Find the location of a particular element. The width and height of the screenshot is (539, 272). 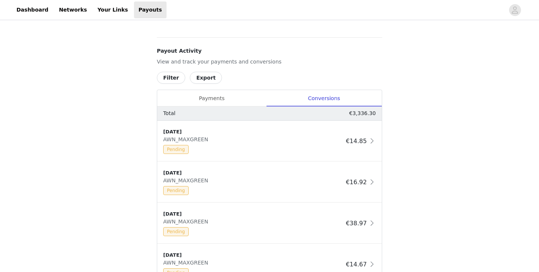

div: Conversions is located at coordinates (324, 98).